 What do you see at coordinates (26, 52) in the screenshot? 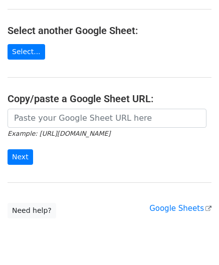
I see `a: Select...` at bounding box center [26, 52].